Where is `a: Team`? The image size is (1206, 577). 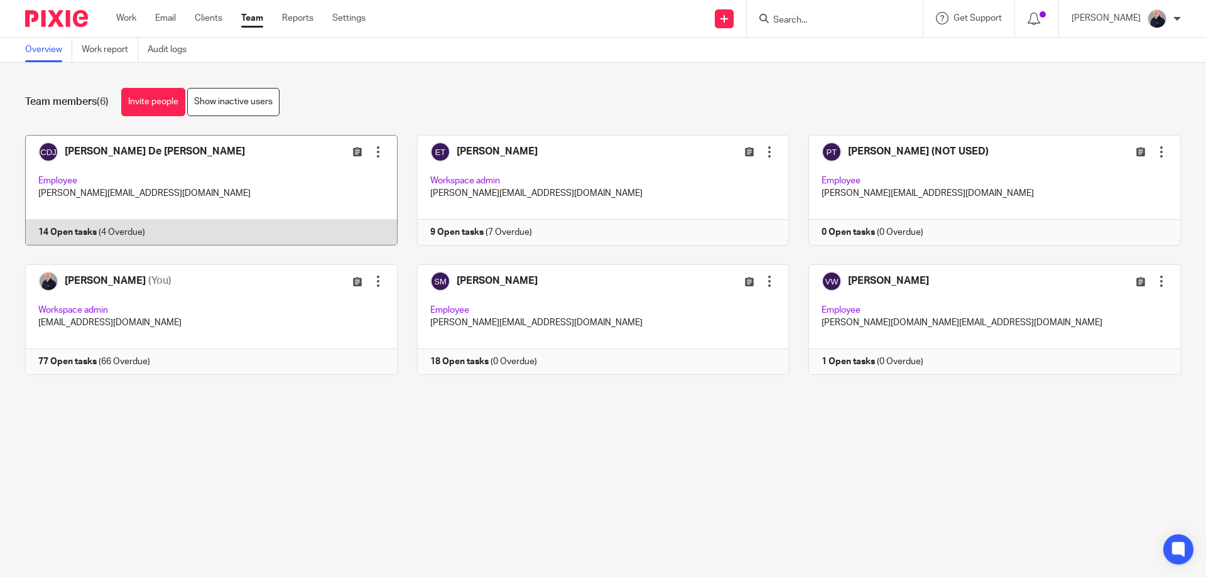 a: Team is located at coordinates (252, 18).